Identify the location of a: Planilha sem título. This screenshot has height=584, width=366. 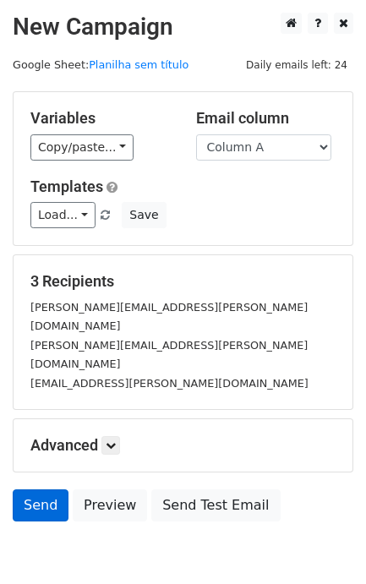
(139, 64).